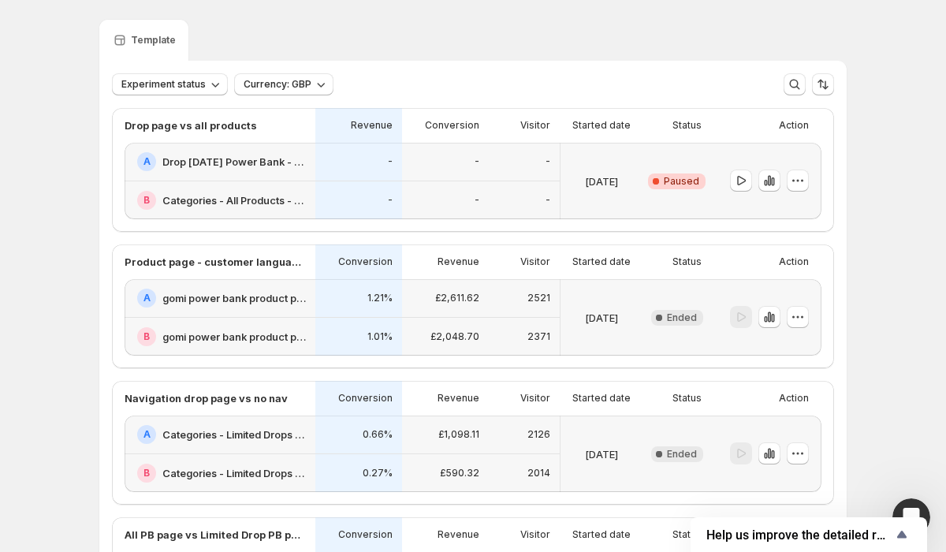 Image resolution: width=946 pixels, height=552 pixels. What do you see at coordinates (106, 437) in the screenshot?
I see `button: Start recording` at bounding box center [106, 437].